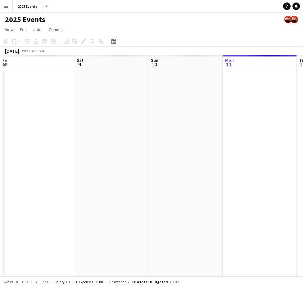  I want to click on span: Mon, so click(229, 60).